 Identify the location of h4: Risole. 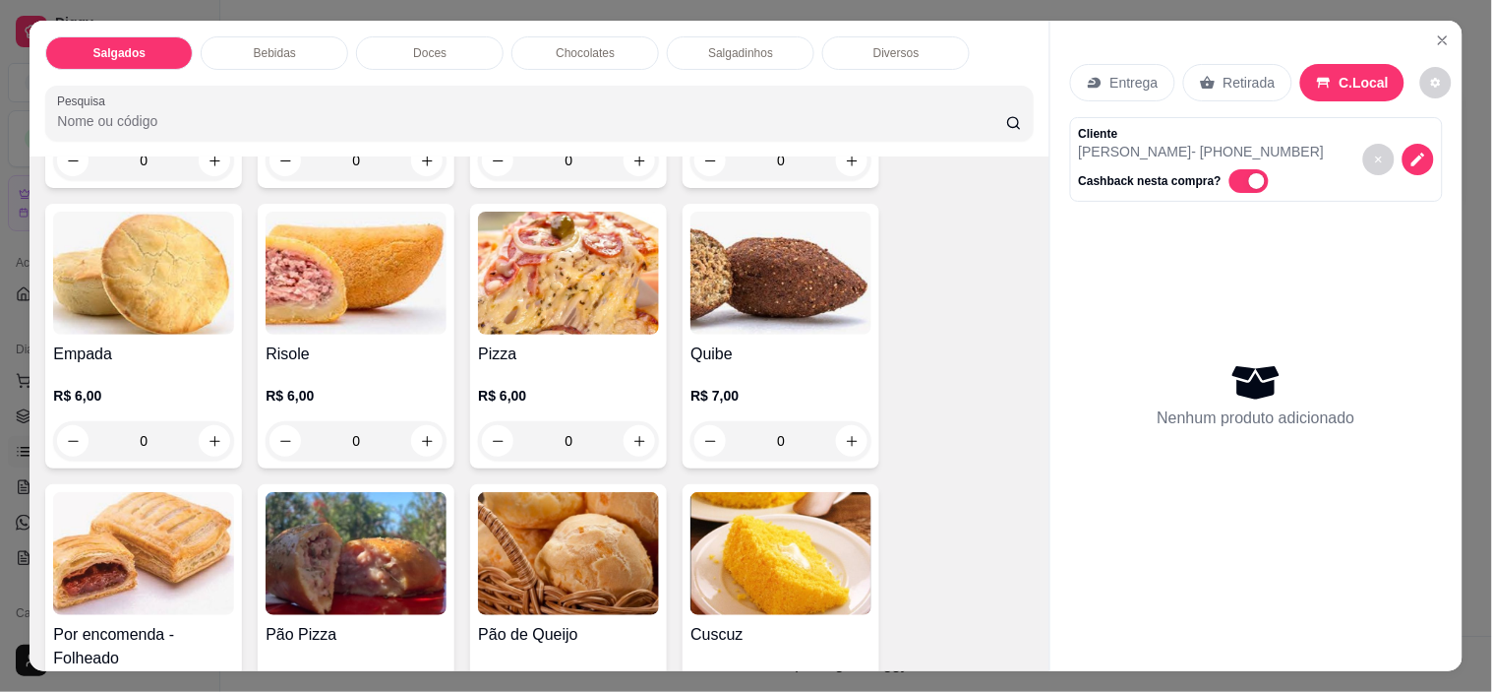
(356, 354).